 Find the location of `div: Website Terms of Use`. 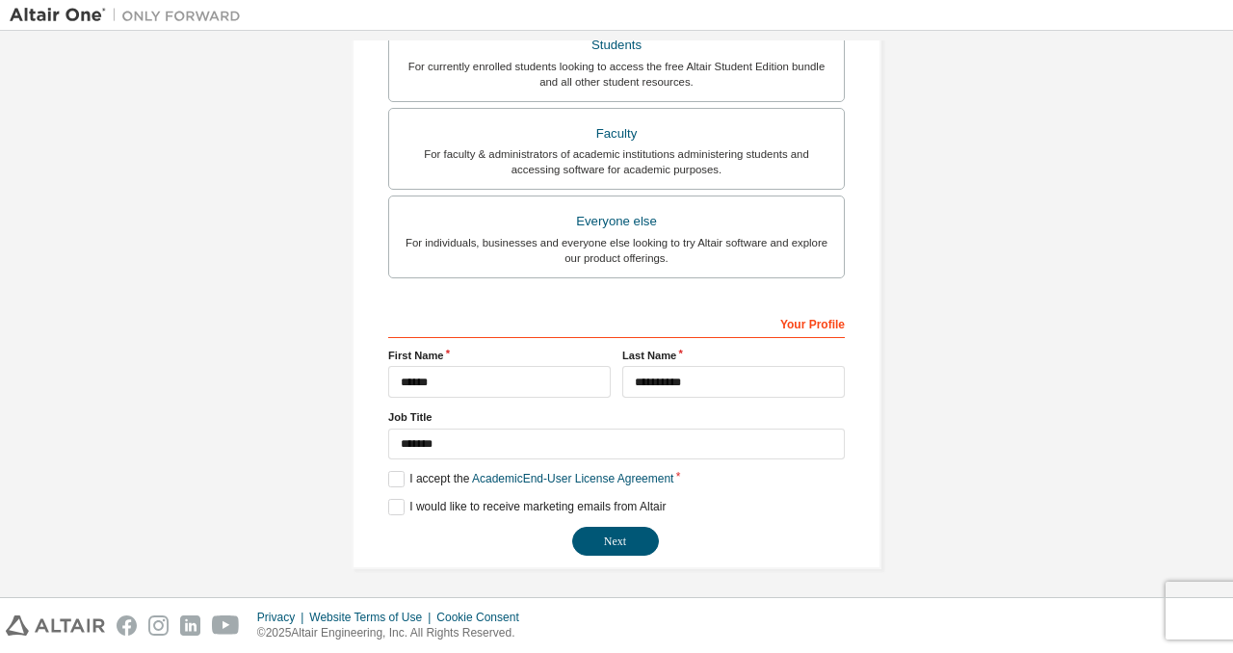

div: Website Terms of Use is located at coordinates (373, 617).